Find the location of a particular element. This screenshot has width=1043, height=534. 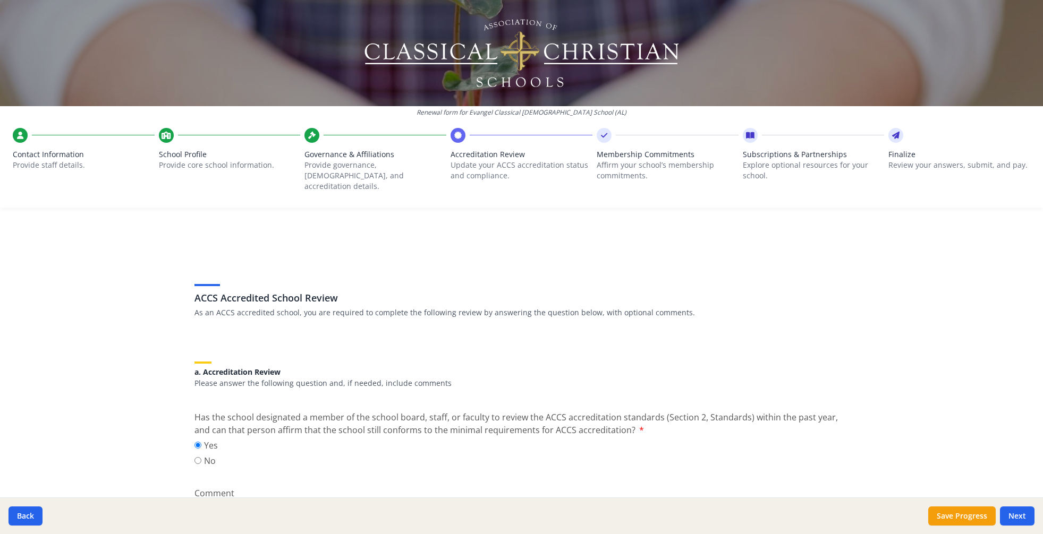

label: Yes is located at coordinates (206, 446).